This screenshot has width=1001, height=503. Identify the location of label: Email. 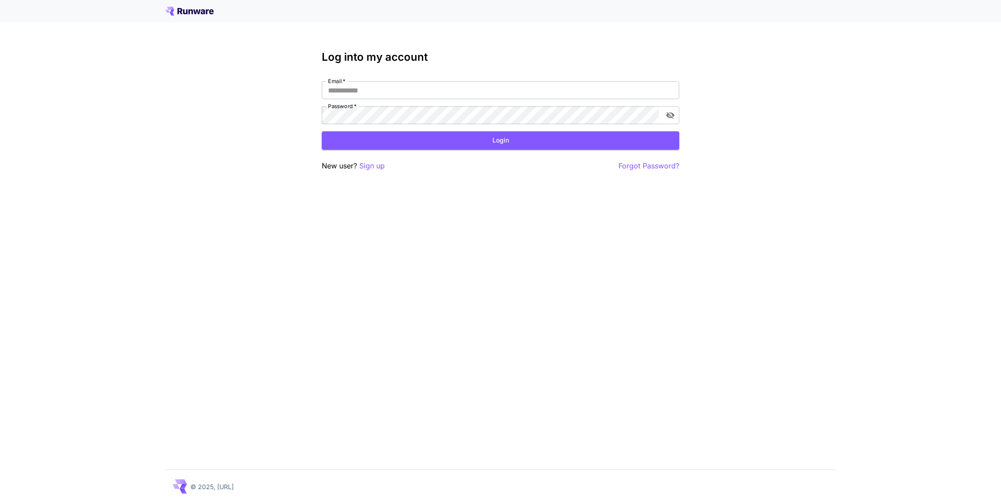
(337, 81).